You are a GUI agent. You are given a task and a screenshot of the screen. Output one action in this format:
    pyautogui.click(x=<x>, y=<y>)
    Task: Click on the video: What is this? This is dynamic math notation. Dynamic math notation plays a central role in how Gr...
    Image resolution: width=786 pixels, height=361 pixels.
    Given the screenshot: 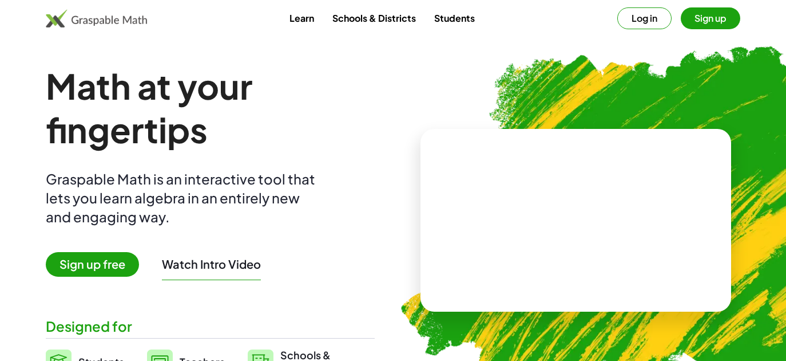 What is the action you would take?
    pyautogui.click(x=576, y=220)
    